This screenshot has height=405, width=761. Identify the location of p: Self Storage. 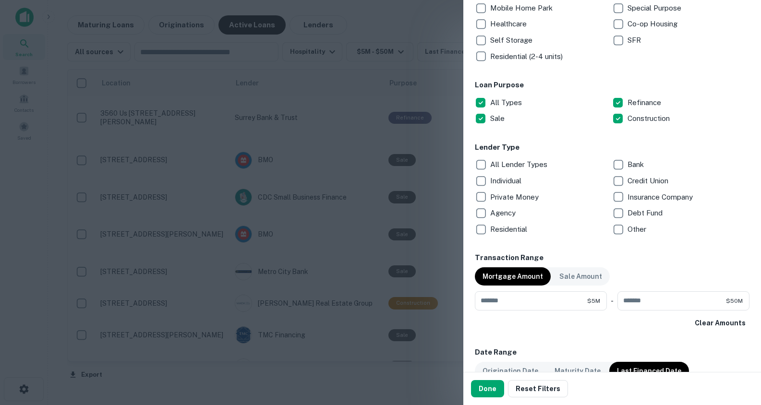
(512, 40).